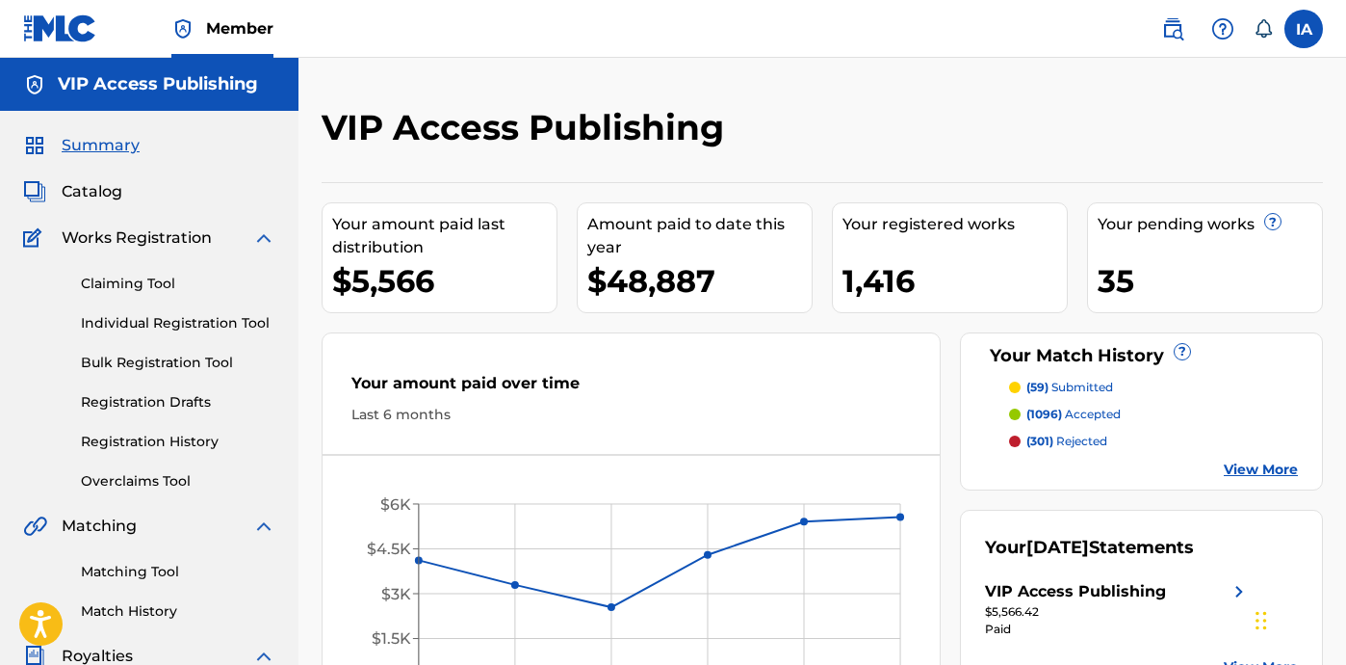 The image size is (1346, 665). I want to click on div: Your amount paid last distribution, so click(444, 236).